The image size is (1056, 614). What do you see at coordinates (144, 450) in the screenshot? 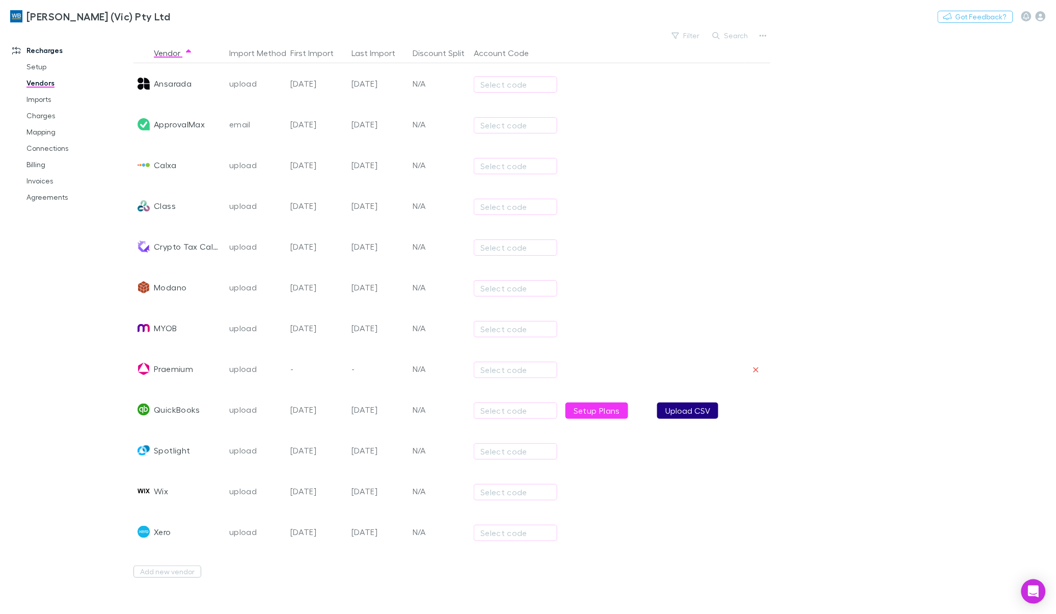
I see `img: Spotlight's Logo` at bounding box center [144, 450].